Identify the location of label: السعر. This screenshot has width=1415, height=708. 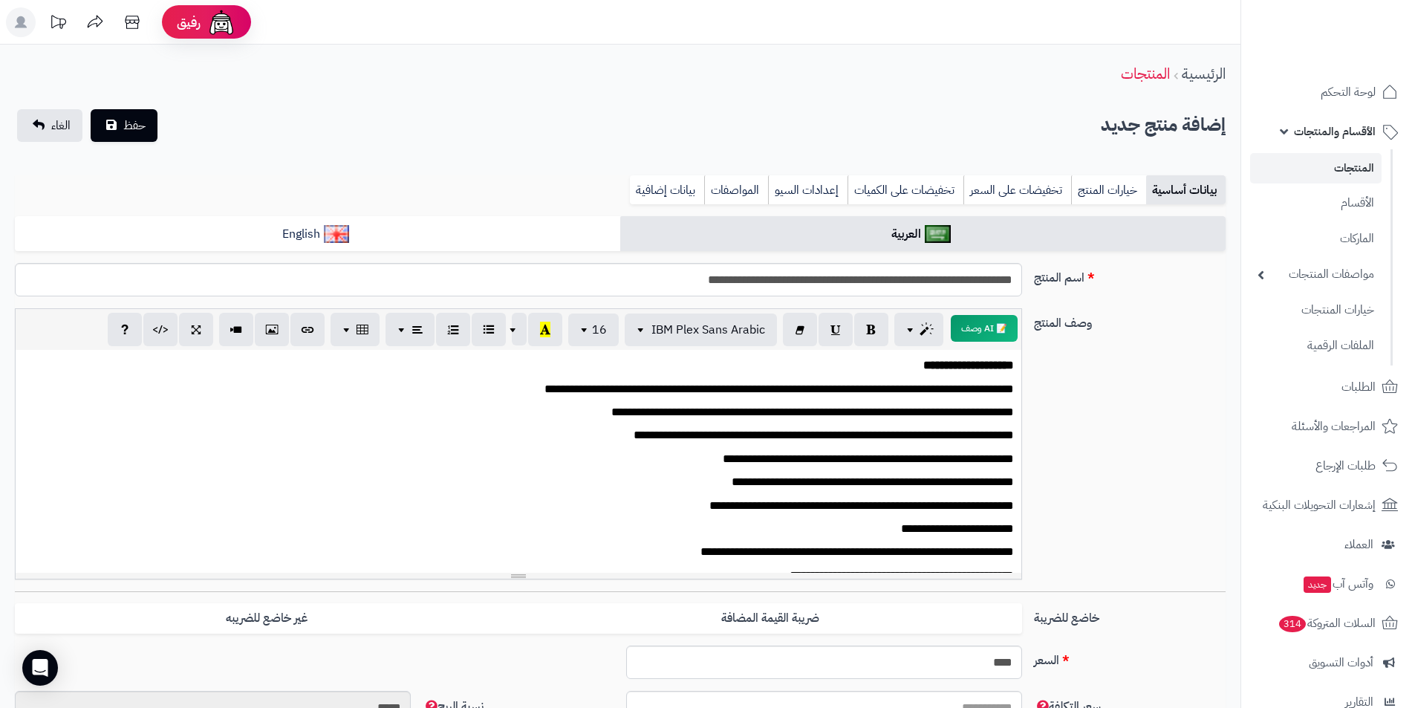
(1130, 658).